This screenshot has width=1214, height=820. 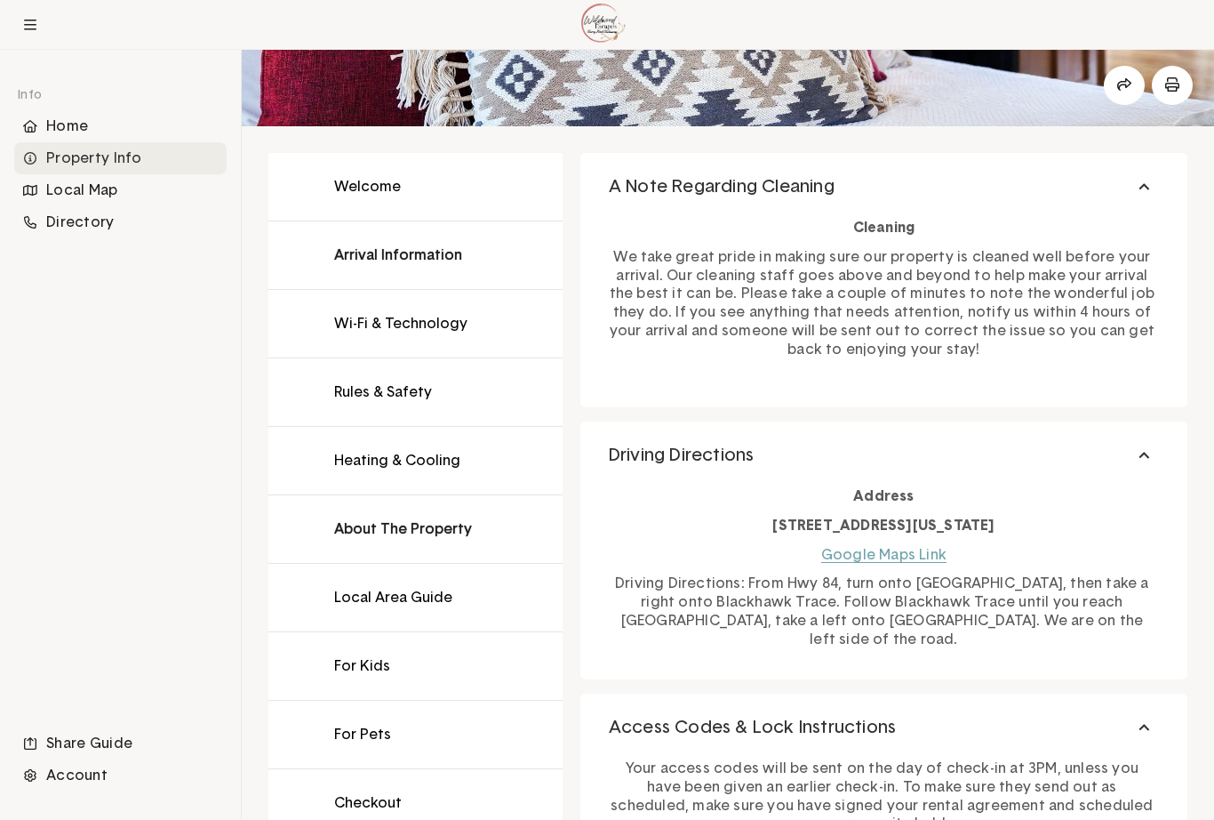 What do you see at coordinates (884, 455) in the screenshot?
I see `button: Driving Directions` at bounding box center [884, 455].